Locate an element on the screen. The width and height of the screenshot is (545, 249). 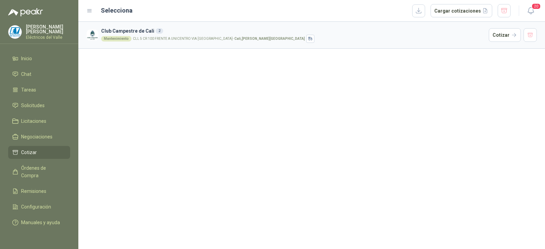
p: Eléctricos del Valle is located at coordinates (48, 37).